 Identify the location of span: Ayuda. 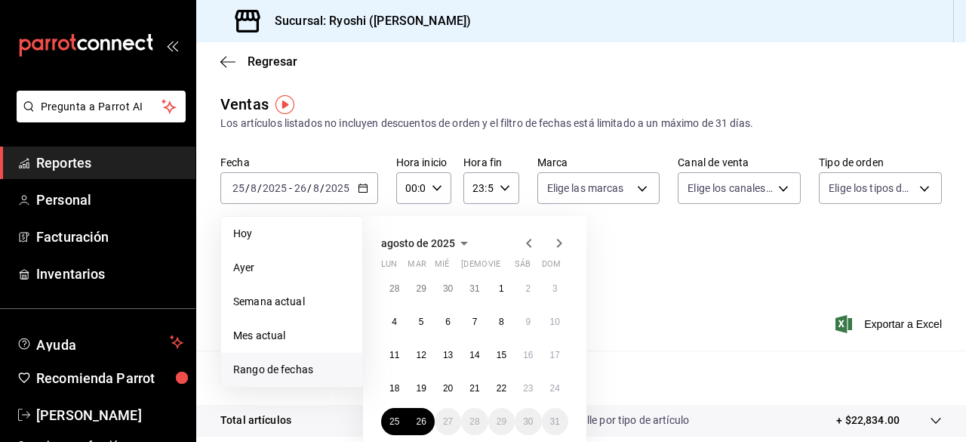
(100, 342).